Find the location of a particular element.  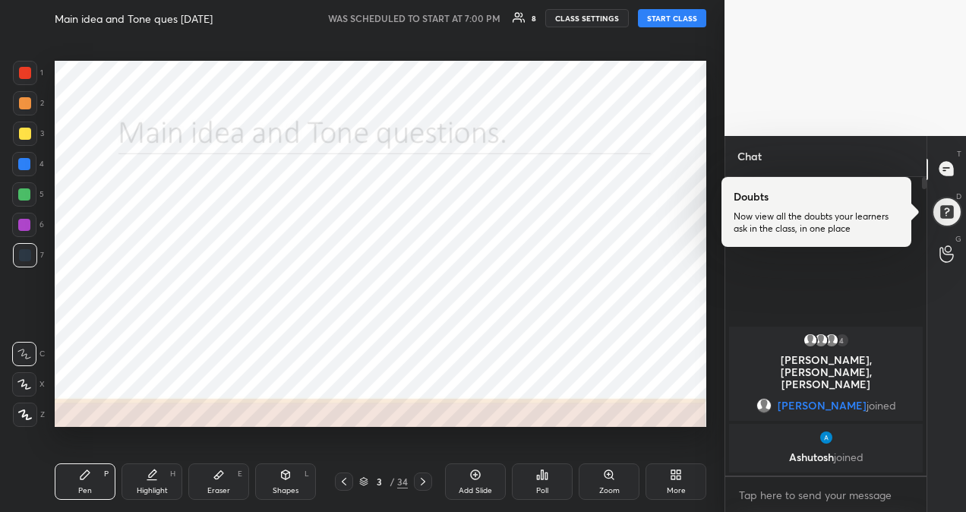

div: More is located at coordinates (676, 491).